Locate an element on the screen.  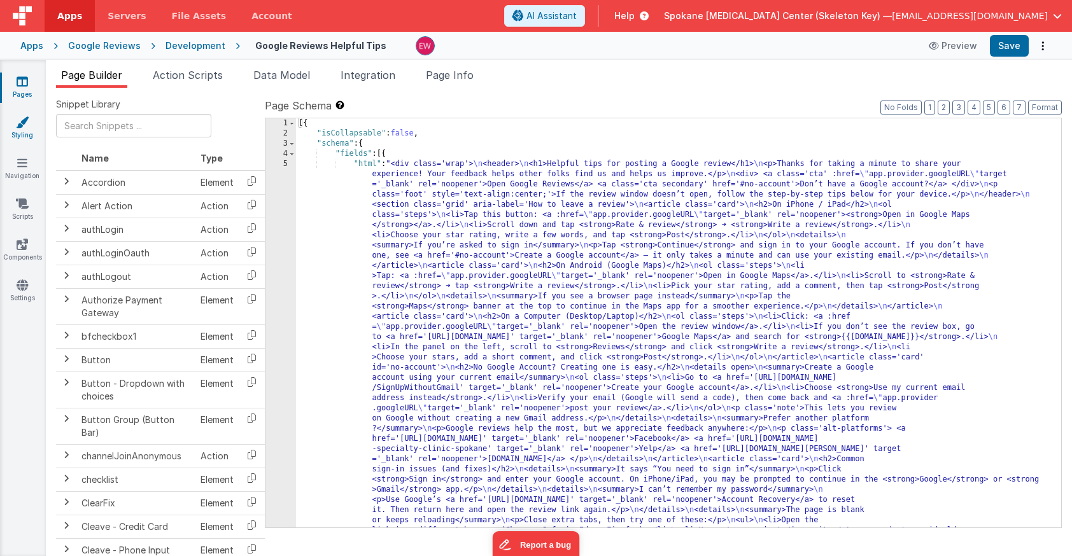
div: 2 is located at coordinates (281, 134).